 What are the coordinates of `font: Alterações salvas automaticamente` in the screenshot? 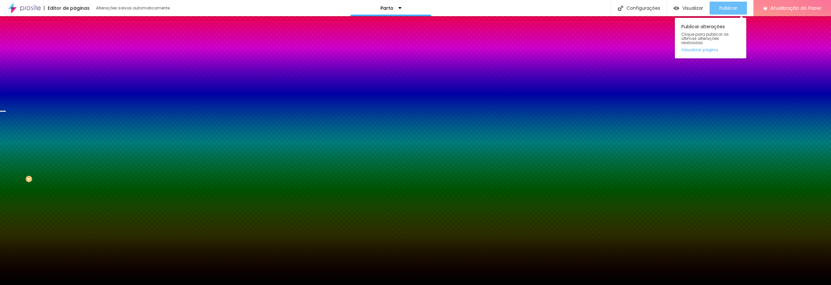 It's located at (133, 8).